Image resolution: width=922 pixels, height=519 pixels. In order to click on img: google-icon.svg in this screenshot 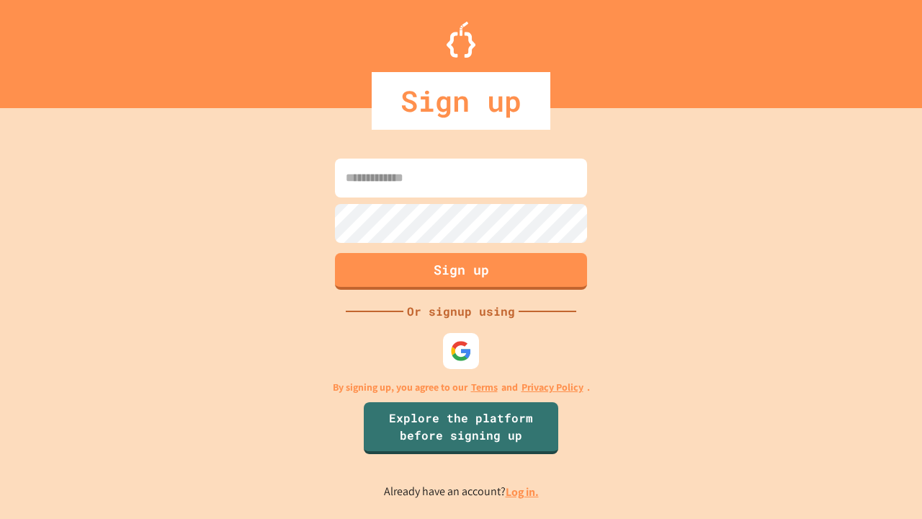, I will do `click(461, 351)`.